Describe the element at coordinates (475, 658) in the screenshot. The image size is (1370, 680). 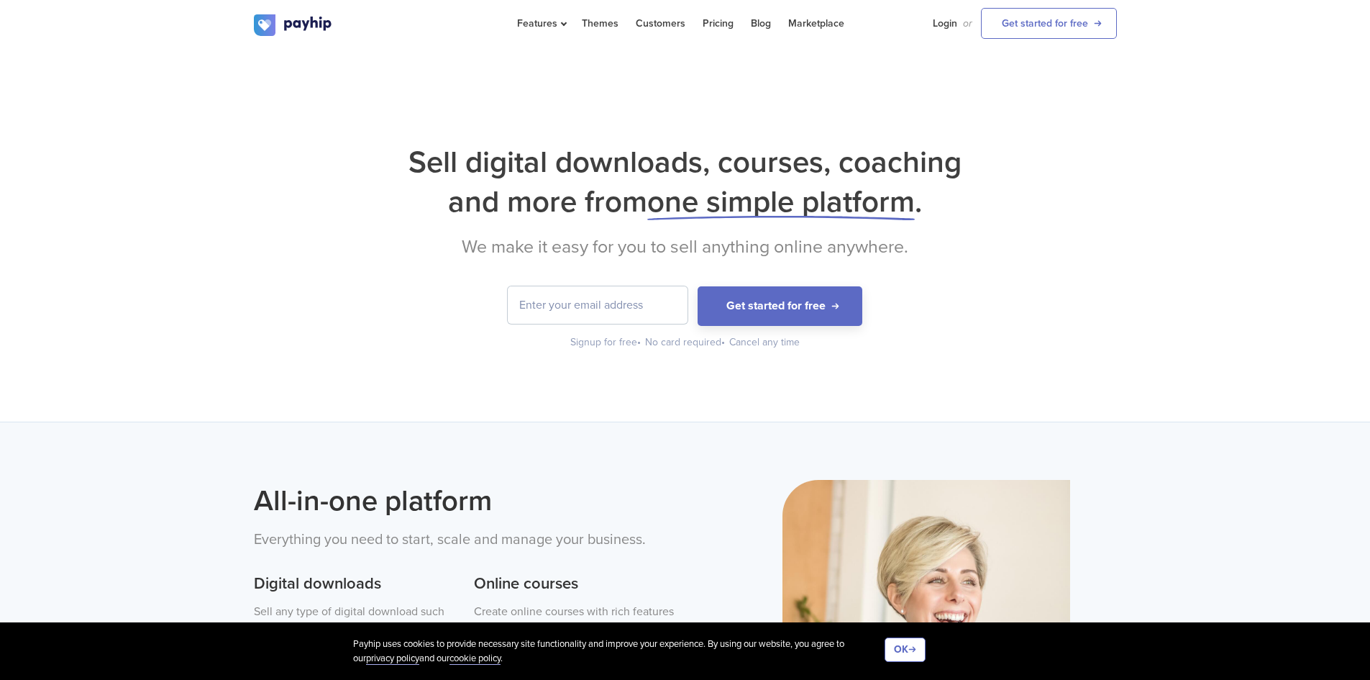
I see `a: cookie policy` at that location.